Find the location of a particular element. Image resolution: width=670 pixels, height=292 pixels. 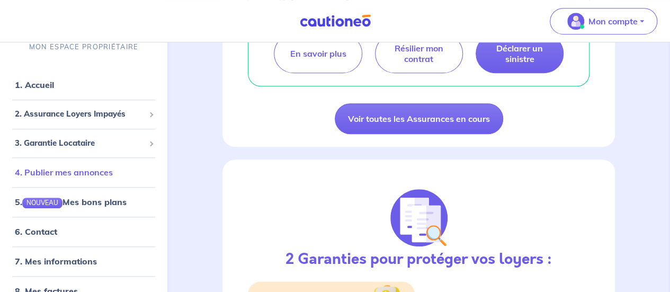

img: Cautioneo is located at coordinates (335, 21).